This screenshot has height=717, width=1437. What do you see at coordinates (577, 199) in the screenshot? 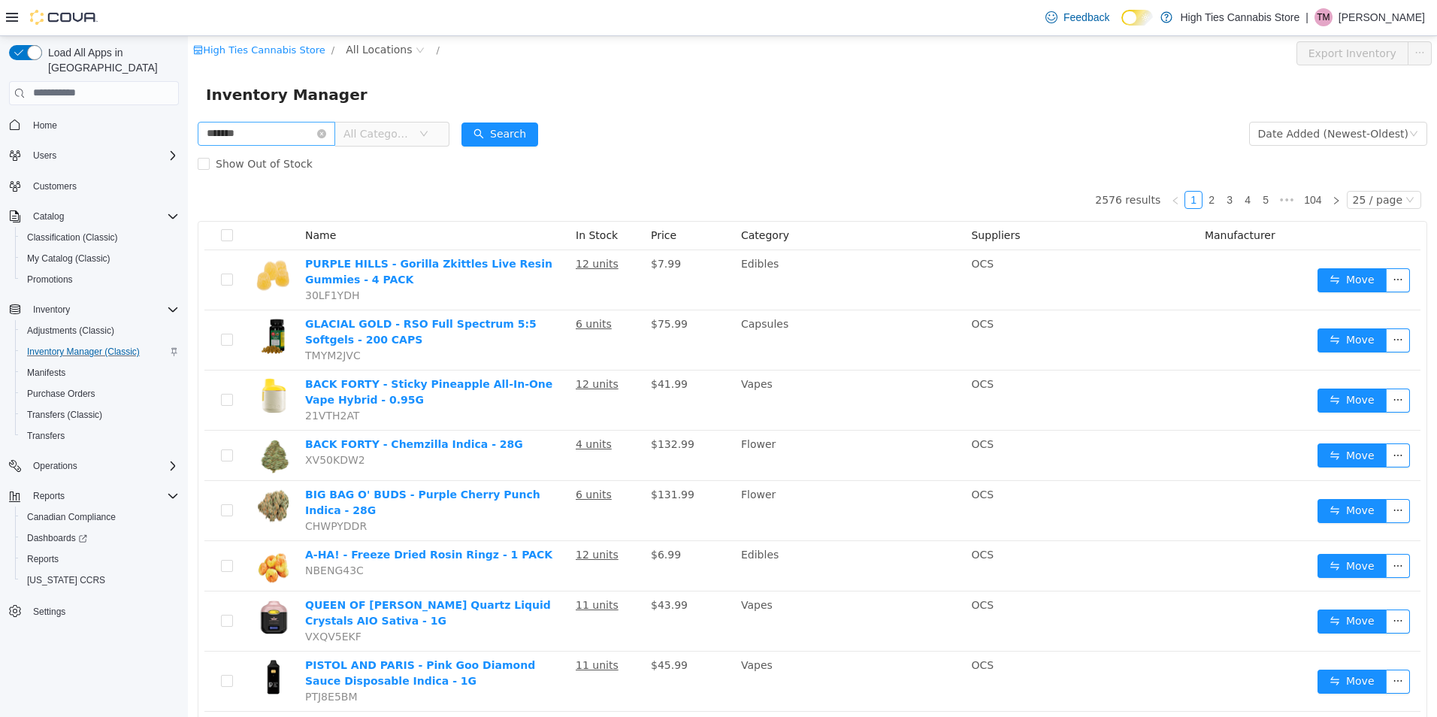
I see `span: Category` at bounding box center [577, 199].